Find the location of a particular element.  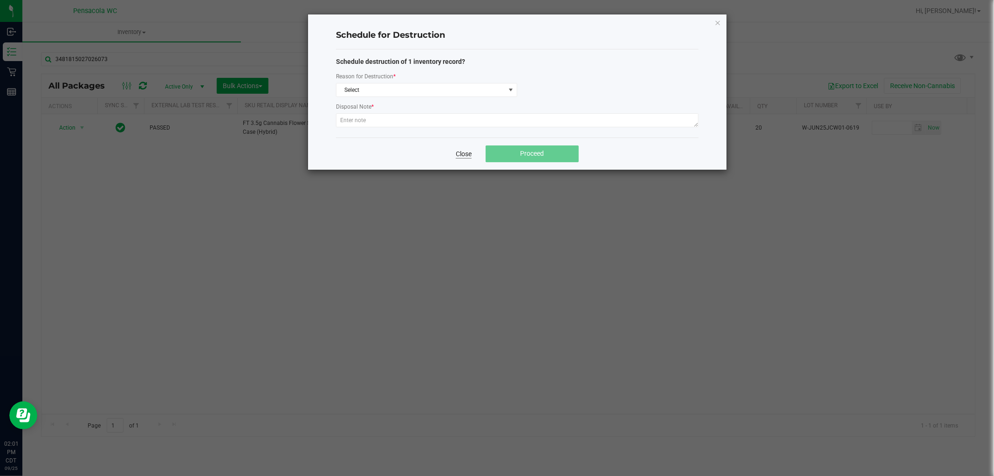

h4: Schedule for Destruction is located at coordinates (517, 35).